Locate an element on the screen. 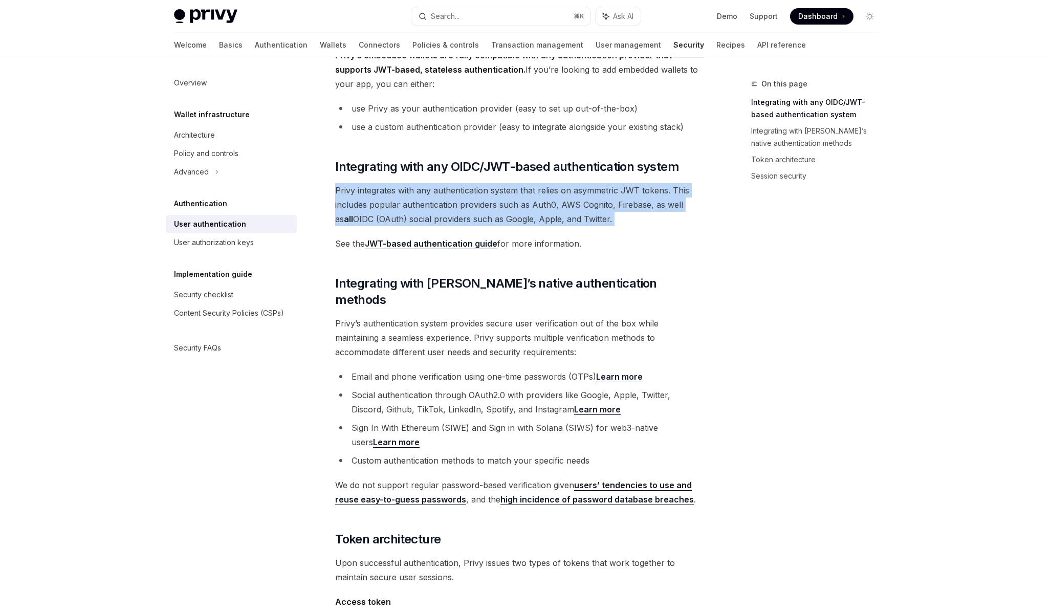 Image resolution: width=1052 pixels, height=613 pixels. div: User authorization keys is located at coordinates (214, 242).